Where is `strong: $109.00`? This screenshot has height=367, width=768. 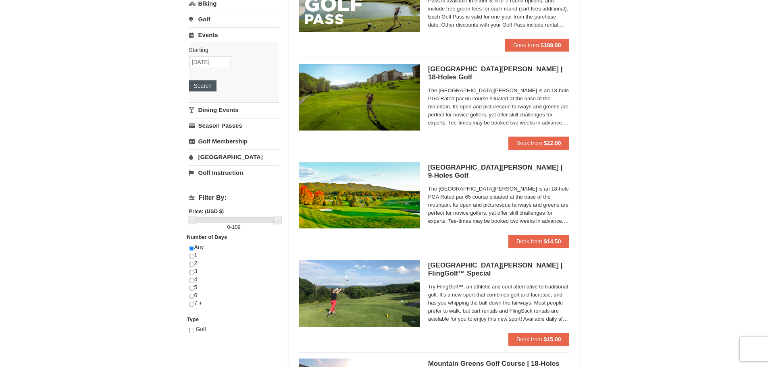 strong: $109.00 is located at coordinates (550, 45).